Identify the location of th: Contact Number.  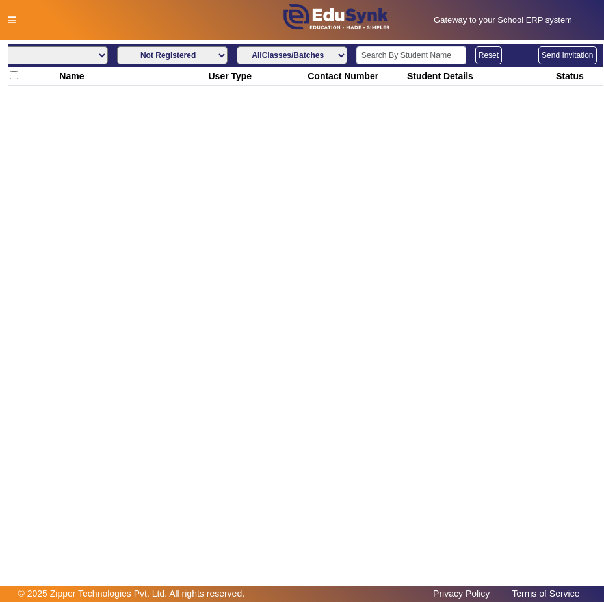
(355, 76).